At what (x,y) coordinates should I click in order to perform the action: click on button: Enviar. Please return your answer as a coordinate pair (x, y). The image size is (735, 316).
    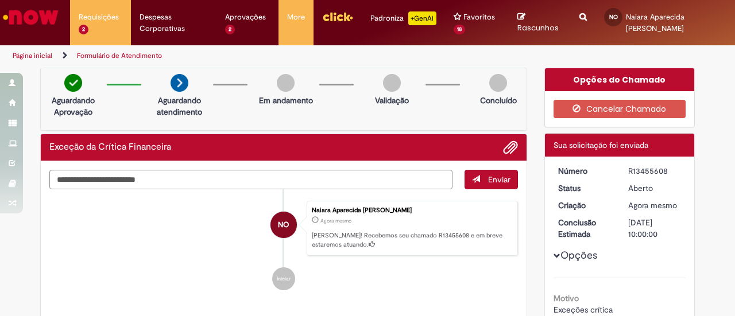
    Looking at the image, I should click on (491, 180).